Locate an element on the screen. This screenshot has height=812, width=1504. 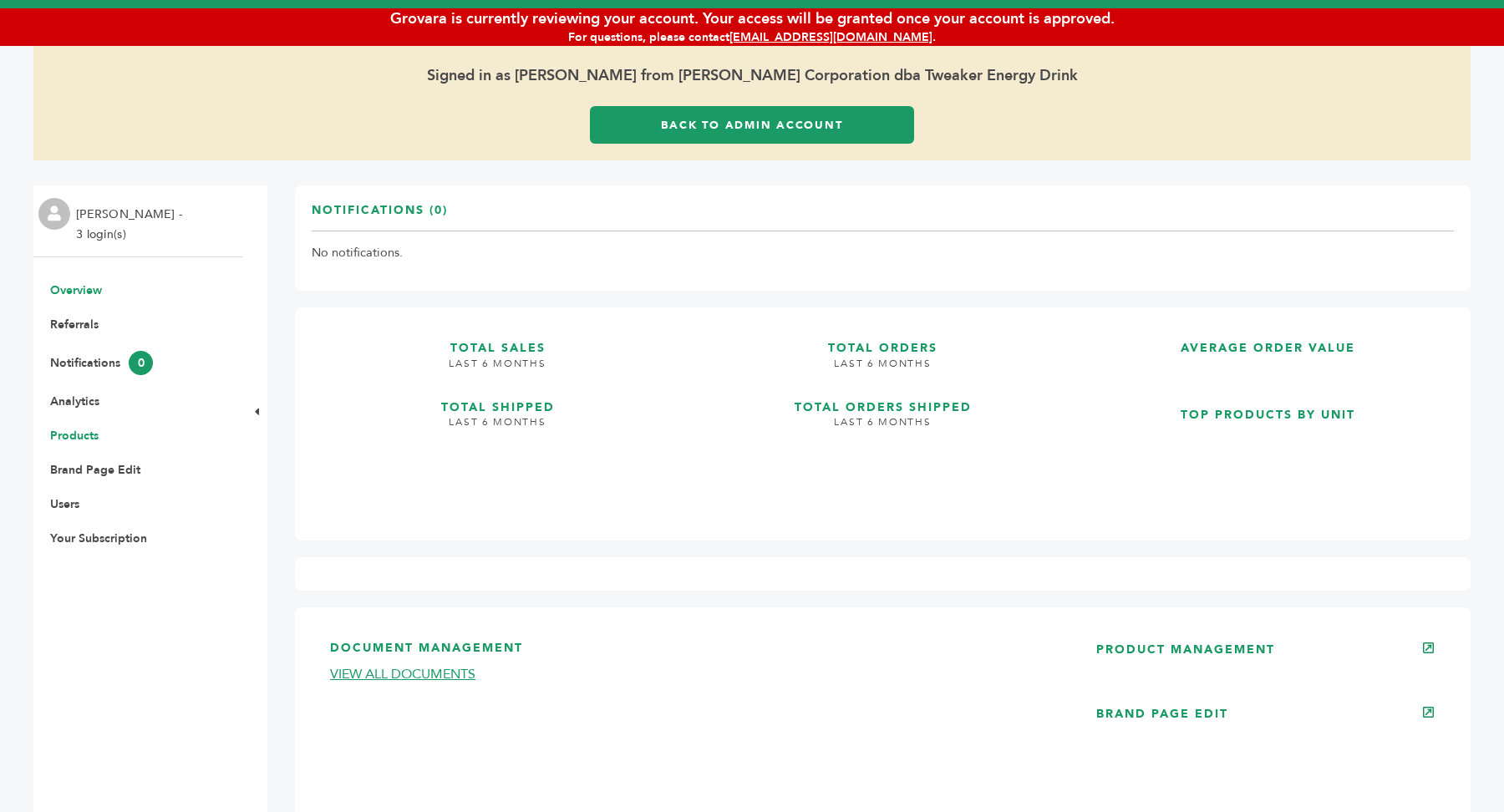
h3: DOCUMENT MANAGEMENT is located at coordinates (688, 652).